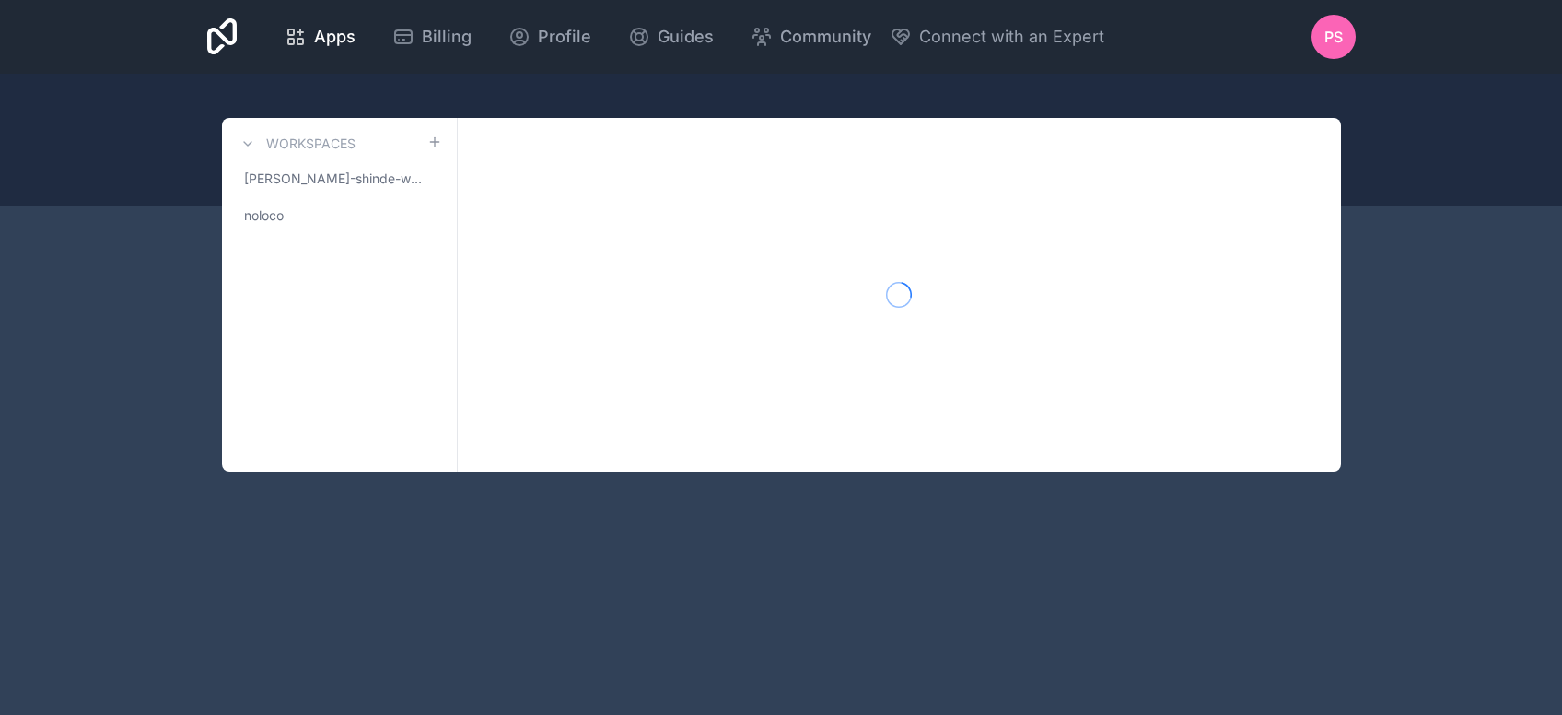  What do you see at coordinates (339, 215) in the screenshot?
I see `a: noloco` at bounding box center [339, 215].